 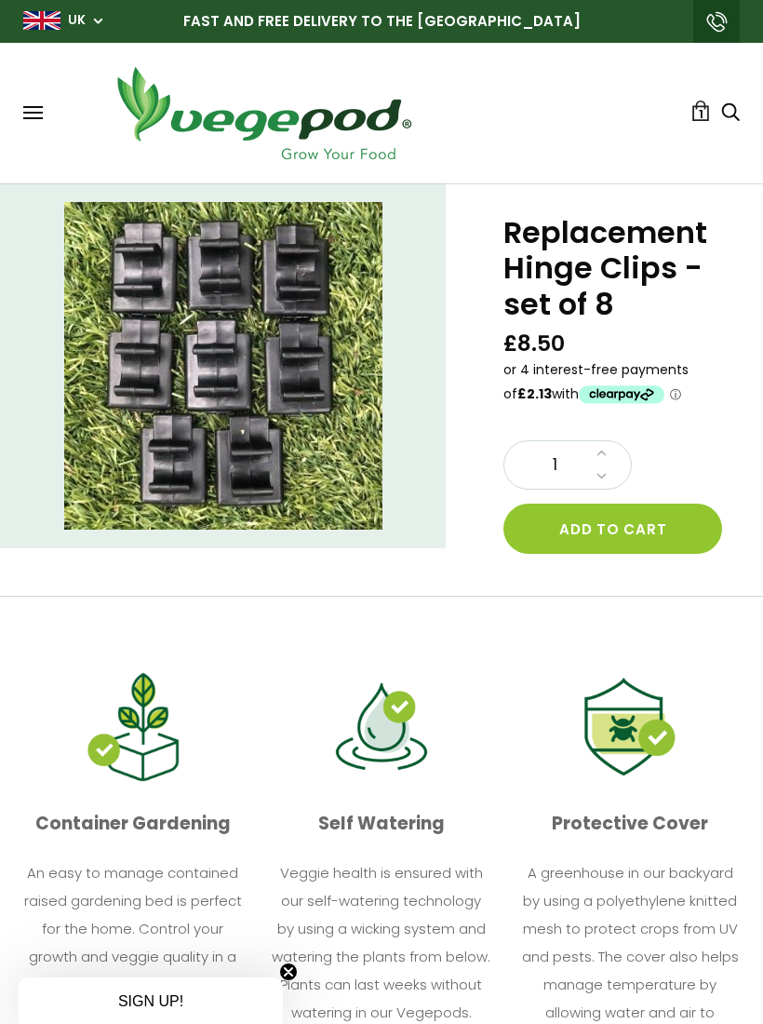 What do you see at coordinates (610, 268) in the screenshot?
I see `h1: Replacement Hinge Clips - set of 8` at bounding box center [610, 268].